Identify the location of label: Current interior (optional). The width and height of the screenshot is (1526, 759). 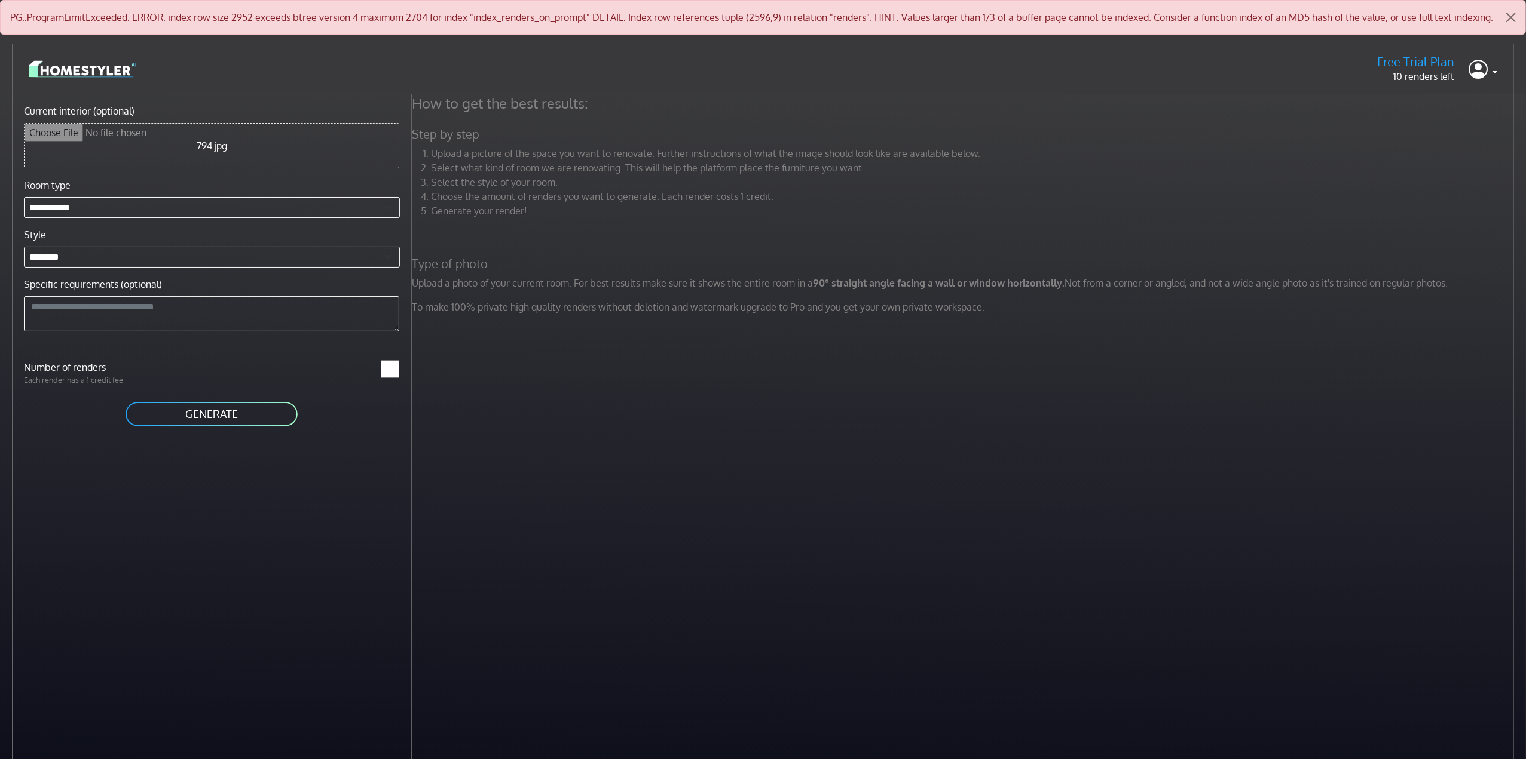
(79, 111).